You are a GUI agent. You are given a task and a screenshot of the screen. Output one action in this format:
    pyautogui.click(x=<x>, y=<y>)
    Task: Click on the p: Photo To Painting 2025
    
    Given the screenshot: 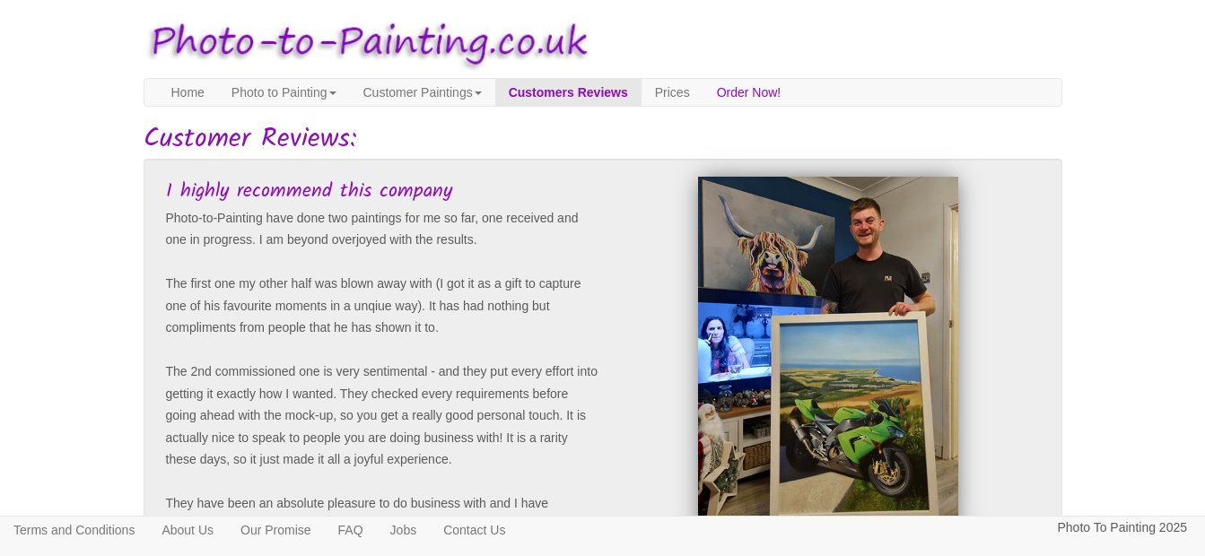 What is the action you would take?
    pyautogui.click(x=1122, y=528)
    